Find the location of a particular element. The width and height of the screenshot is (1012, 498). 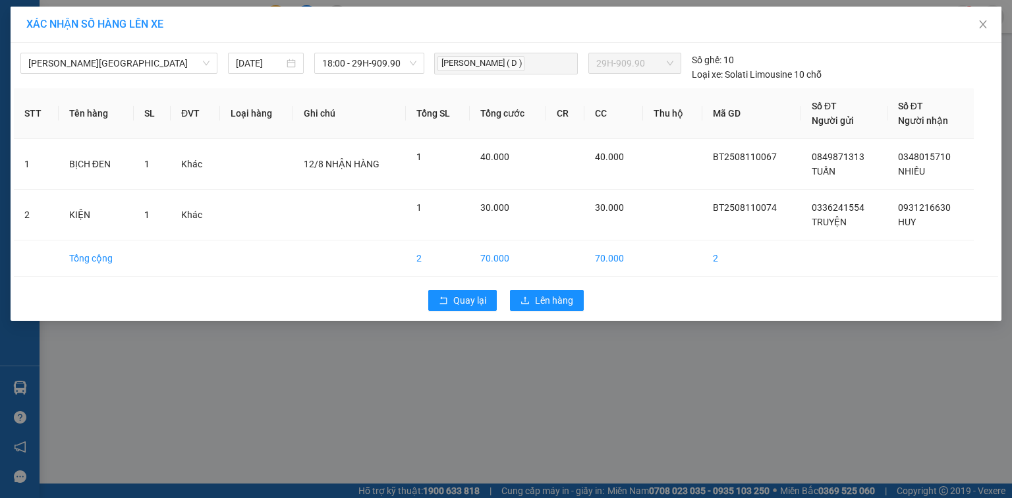

th: Thu hộ is located at coordinates (673, 113).